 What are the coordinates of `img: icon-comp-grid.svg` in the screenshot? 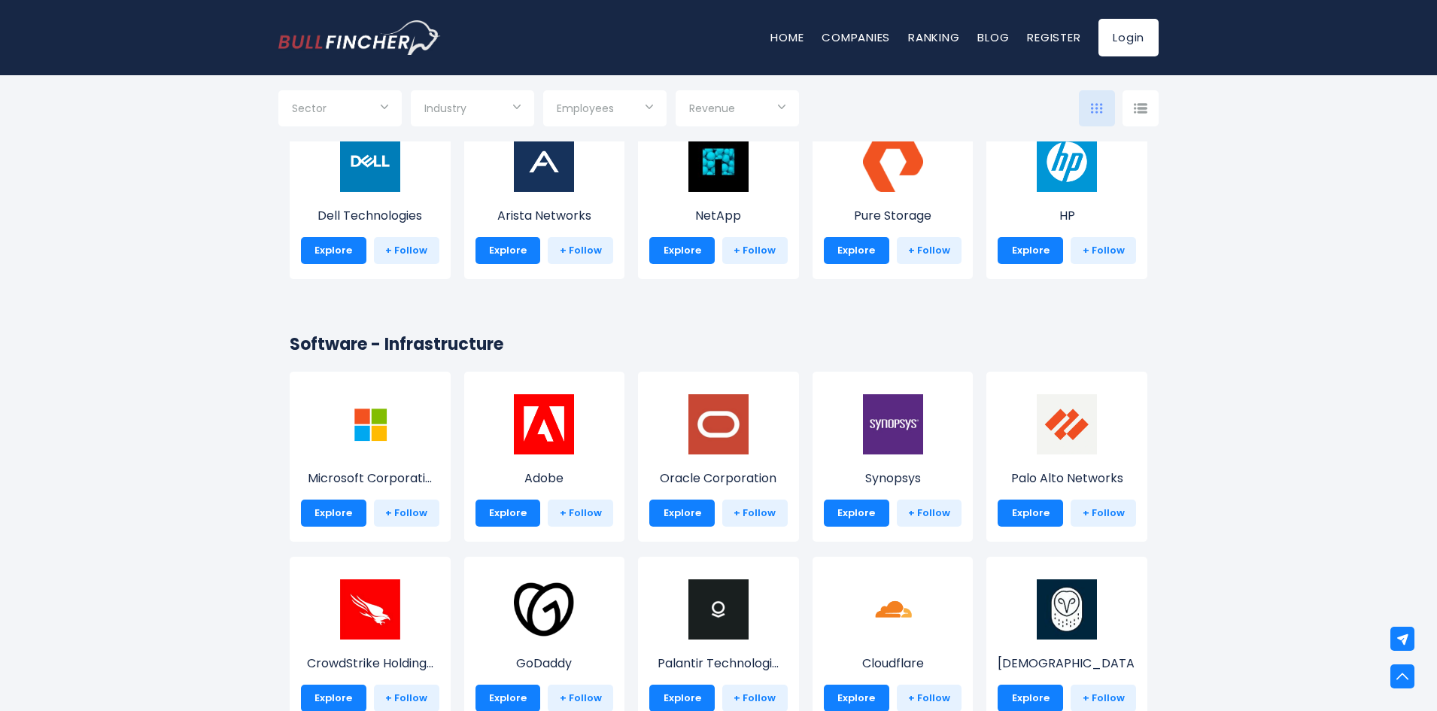 It's located at (1097, 108).